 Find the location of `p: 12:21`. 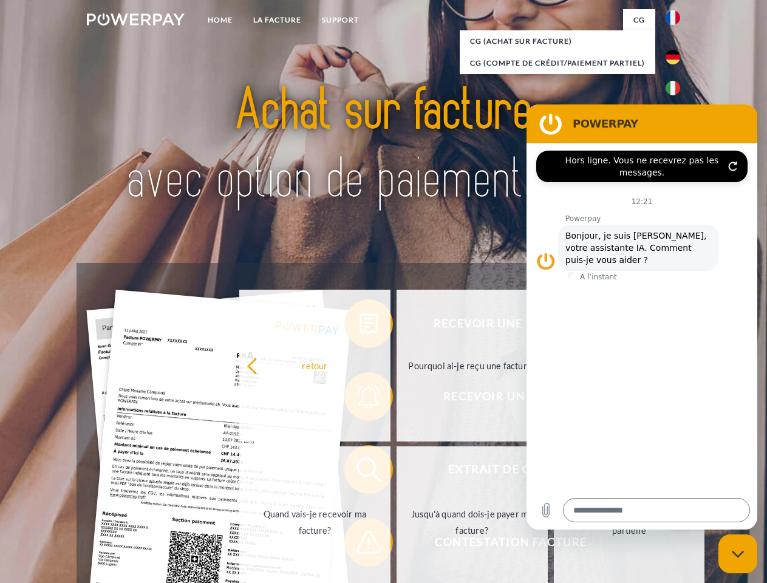

p: 12:21 is located at coordinates (115, 97).